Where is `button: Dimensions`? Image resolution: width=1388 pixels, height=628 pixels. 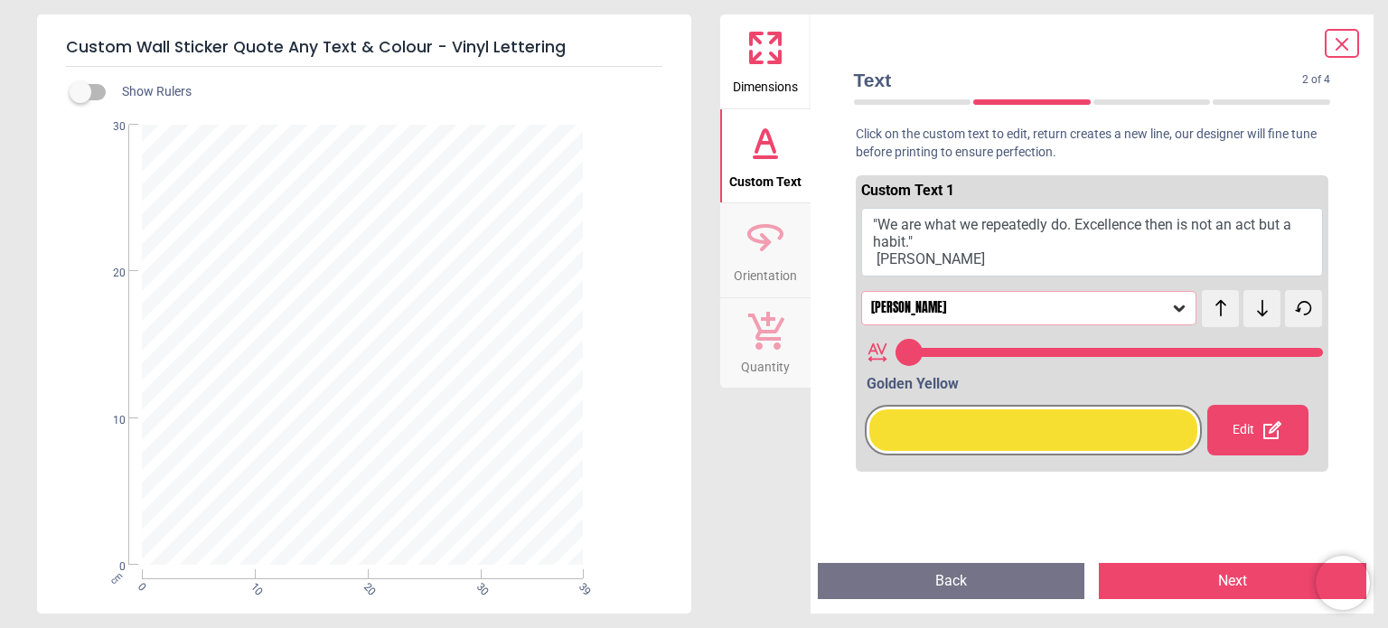
button: Dimensions is located at coordinates (765, 61).